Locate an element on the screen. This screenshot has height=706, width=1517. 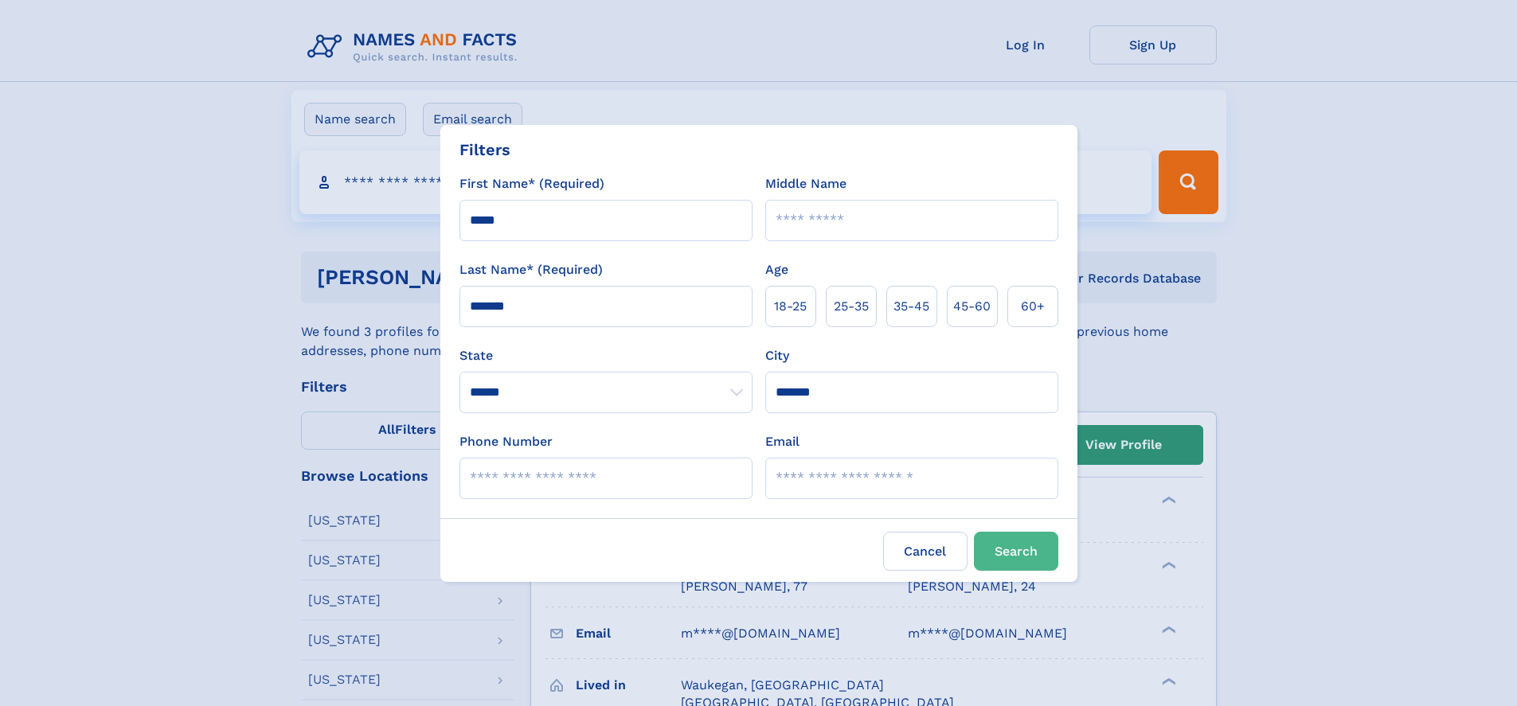
label: Phone Number is located at coordinates (506, 442).